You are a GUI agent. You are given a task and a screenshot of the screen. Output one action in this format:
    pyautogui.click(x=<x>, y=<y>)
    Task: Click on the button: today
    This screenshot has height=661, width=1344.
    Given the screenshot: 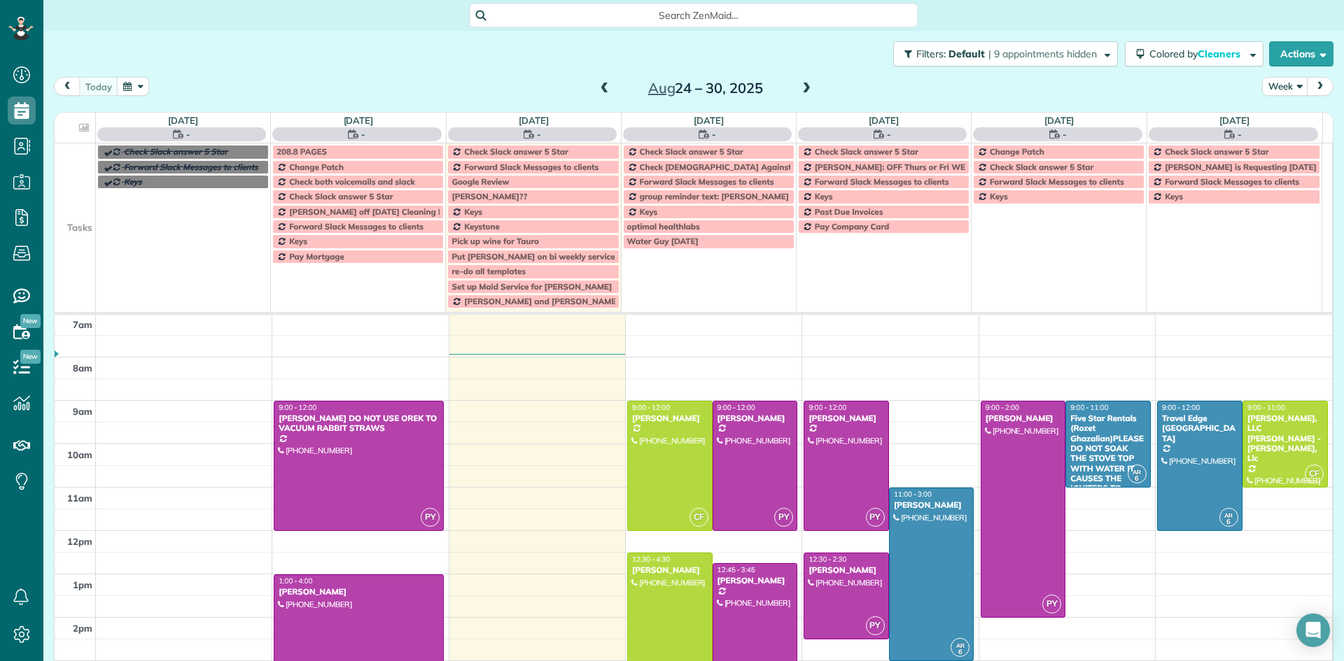 What is the action you would take?
    pyautogui.click(x=99, y=86)
    